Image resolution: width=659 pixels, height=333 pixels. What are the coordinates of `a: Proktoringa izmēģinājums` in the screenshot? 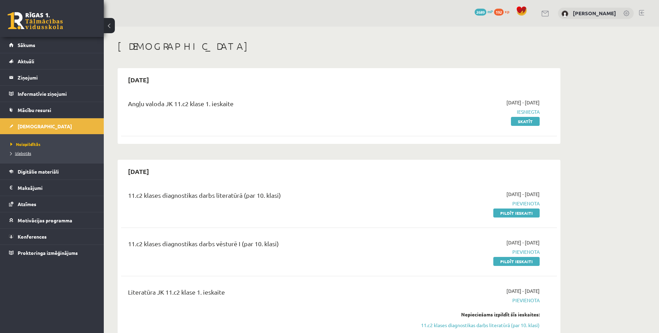 It's located at (52, 253).